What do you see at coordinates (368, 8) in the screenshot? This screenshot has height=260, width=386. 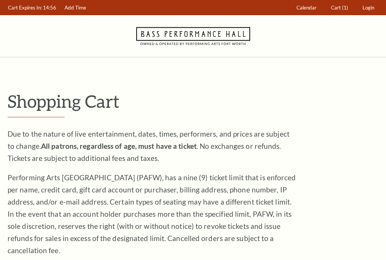 I see `a: Login` at bounding box center [368, 8].